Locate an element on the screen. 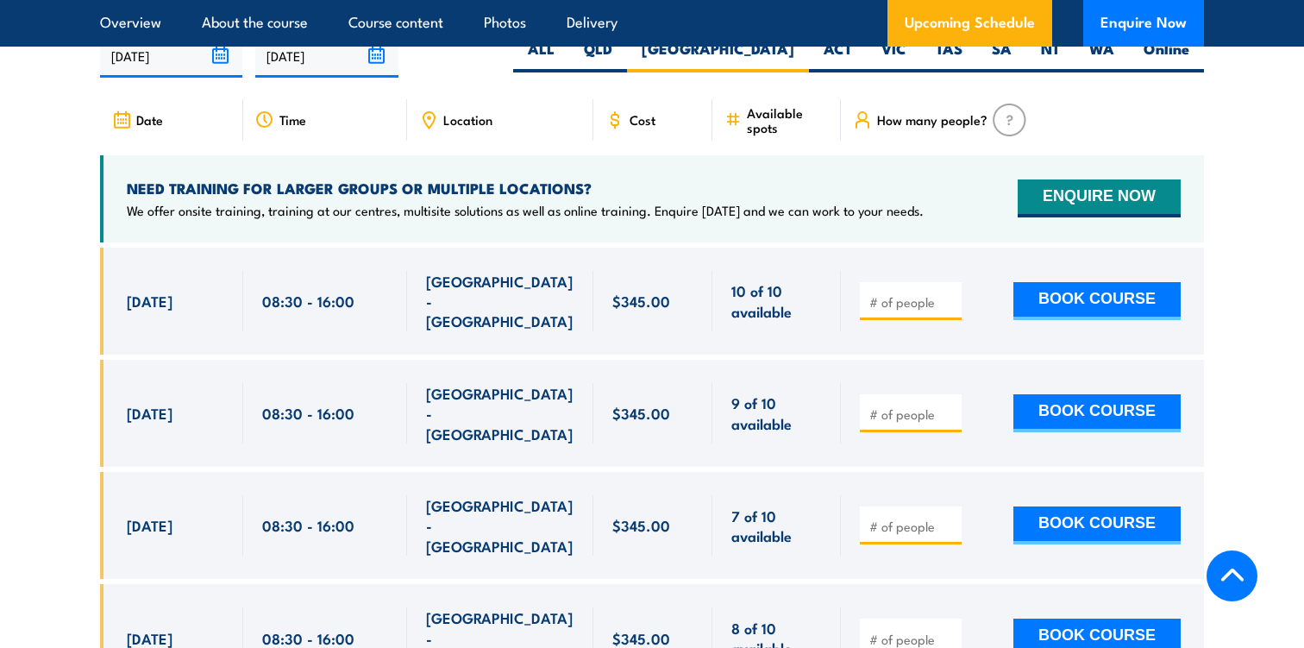  label: WA is located at coordinates (1101, 55).